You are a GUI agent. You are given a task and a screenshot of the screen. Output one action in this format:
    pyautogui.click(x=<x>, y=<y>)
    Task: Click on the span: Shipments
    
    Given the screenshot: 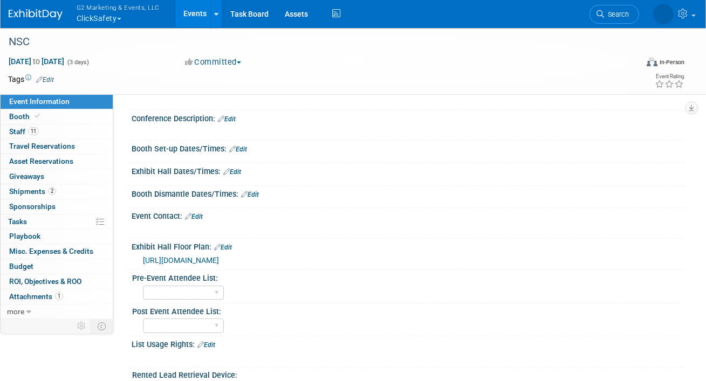 What is the action you would take?
    pyautogui.click(x=32, y=191)
    